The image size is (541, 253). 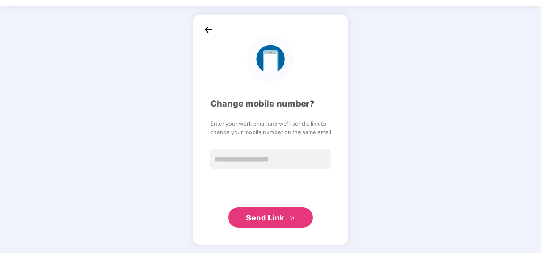 What do you see at coordinates (271, 218) in the screenshot?
I see `button: Send Linkdouble-right` at bounding box center [271, 218].